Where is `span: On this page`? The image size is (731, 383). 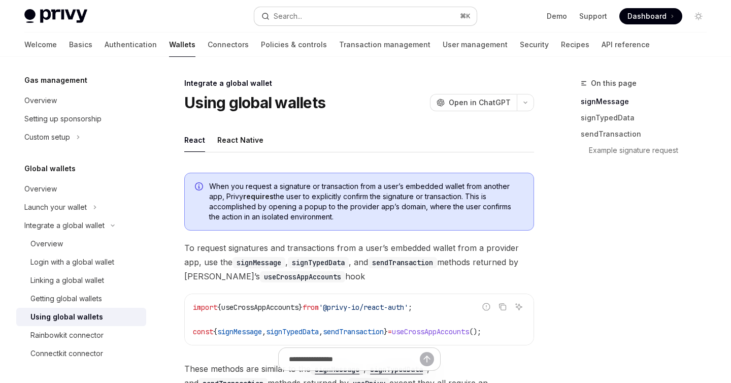 span: On this page is located at coordinates (613, 83).